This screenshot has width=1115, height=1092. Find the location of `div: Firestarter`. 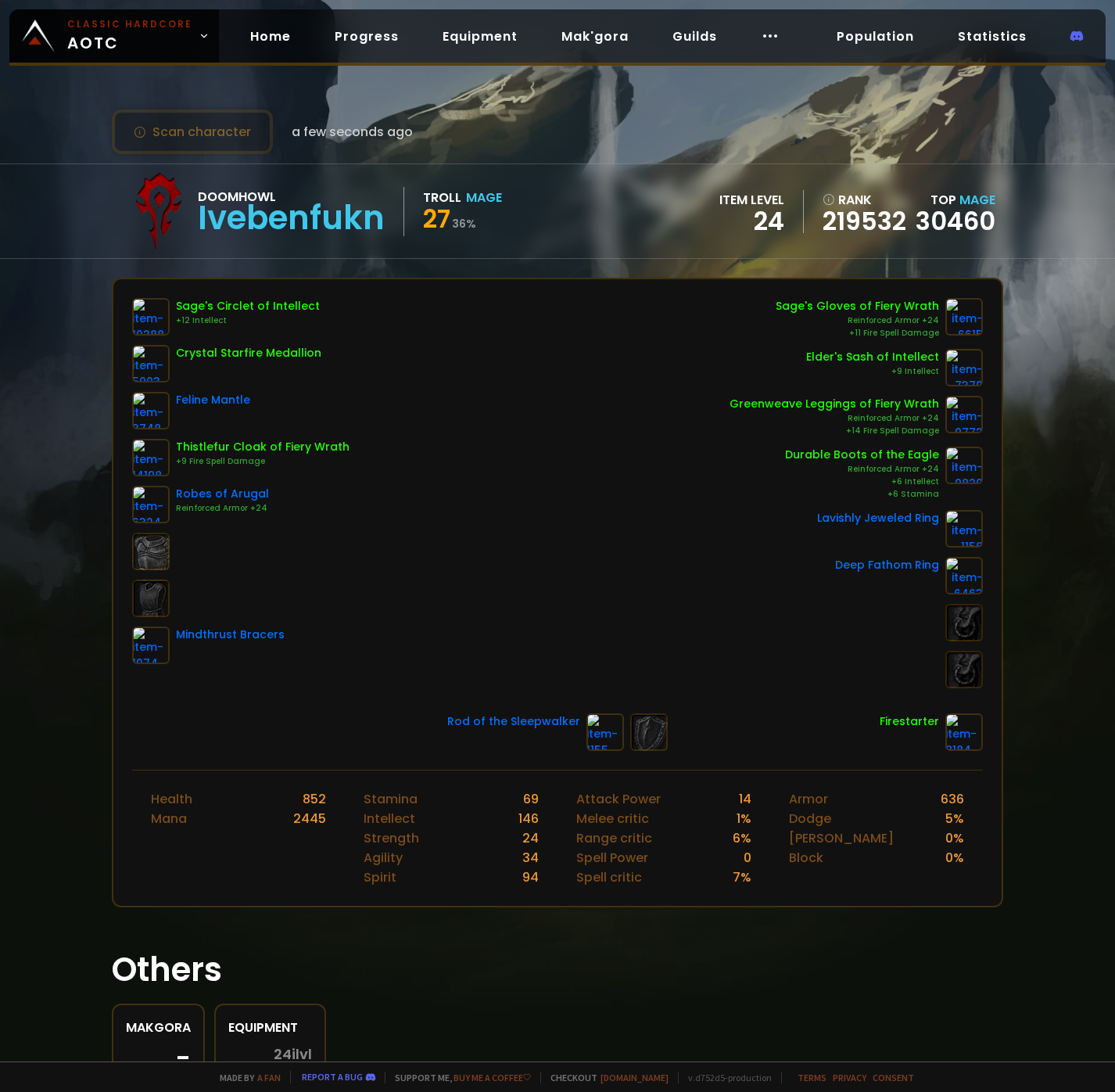

div: Firestarter is located at coordinates (910, 721).